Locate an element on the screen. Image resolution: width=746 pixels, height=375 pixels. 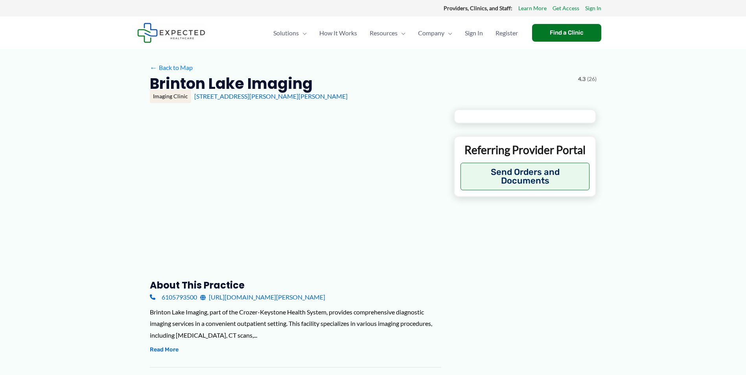
span: Solutions is located at coordinates (286, 33).